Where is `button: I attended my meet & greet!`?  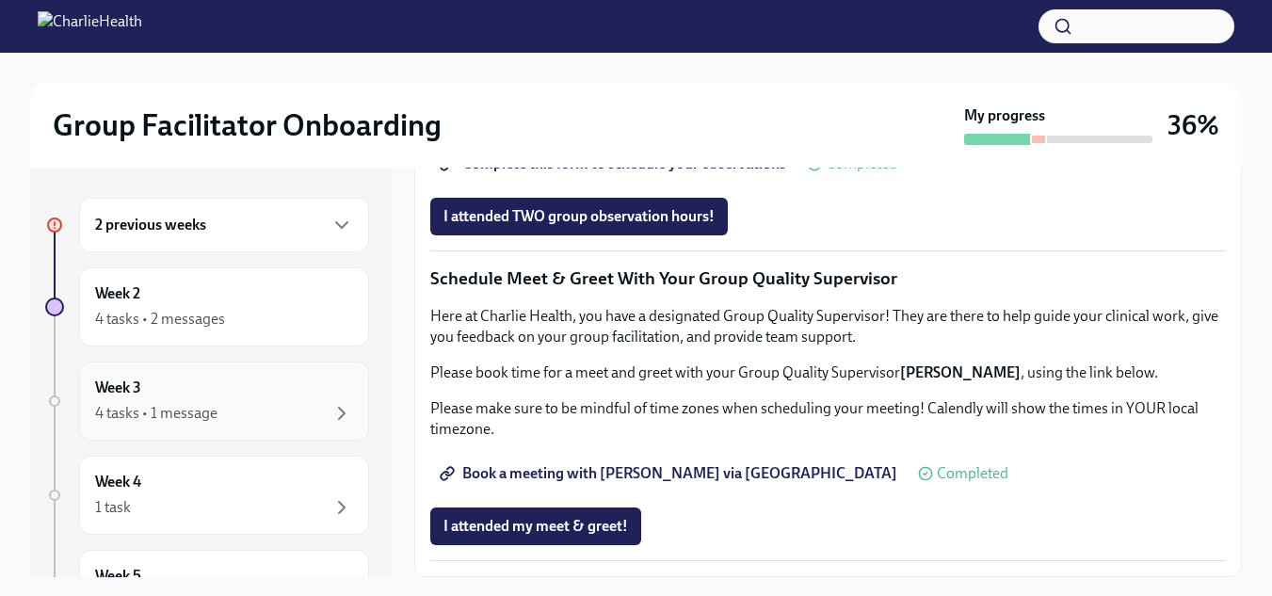 button: I attended my meet & greet! is located at coordinates (536, 526).